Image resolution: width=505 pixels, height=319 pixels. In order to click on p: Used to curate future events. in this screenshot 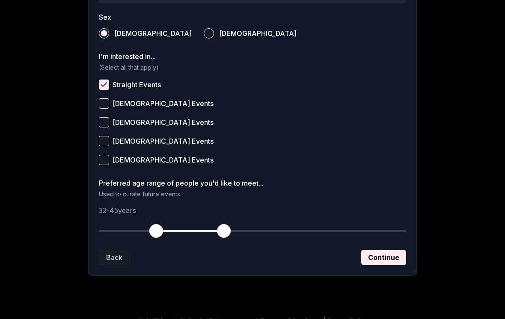, I will do `click(253, 194)`.